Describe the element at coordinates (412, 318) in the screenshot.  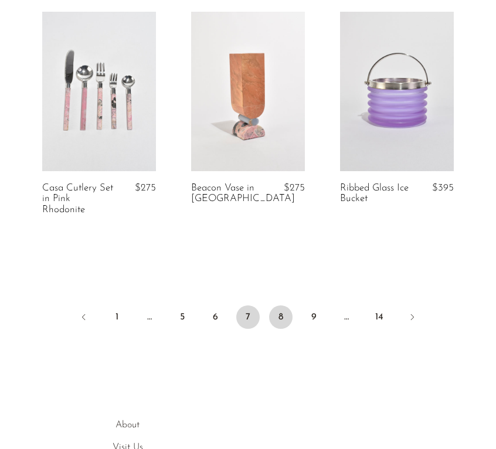
I see `a: Next` at that location.